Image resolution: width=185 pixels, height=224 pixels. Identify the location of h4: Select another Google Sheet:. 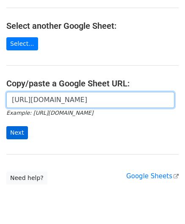
(92, 26).